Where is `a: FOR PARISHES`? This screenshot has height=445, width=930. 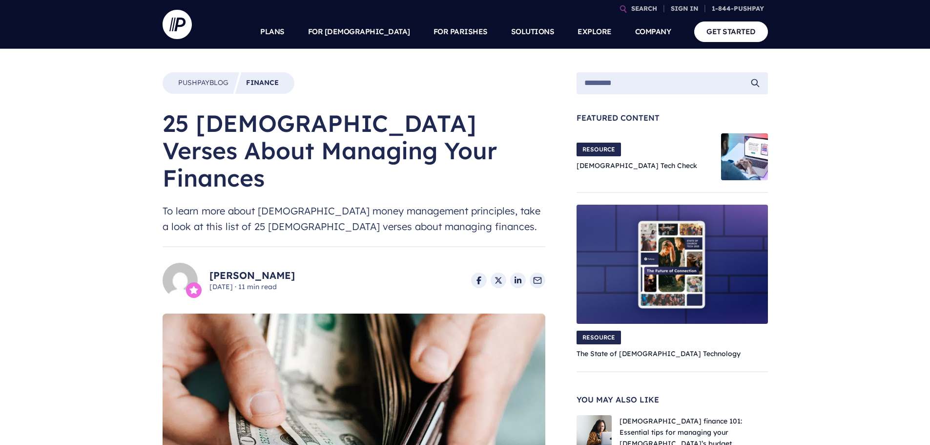
a: FOR PARISHES is located at coordinates (460, 32).